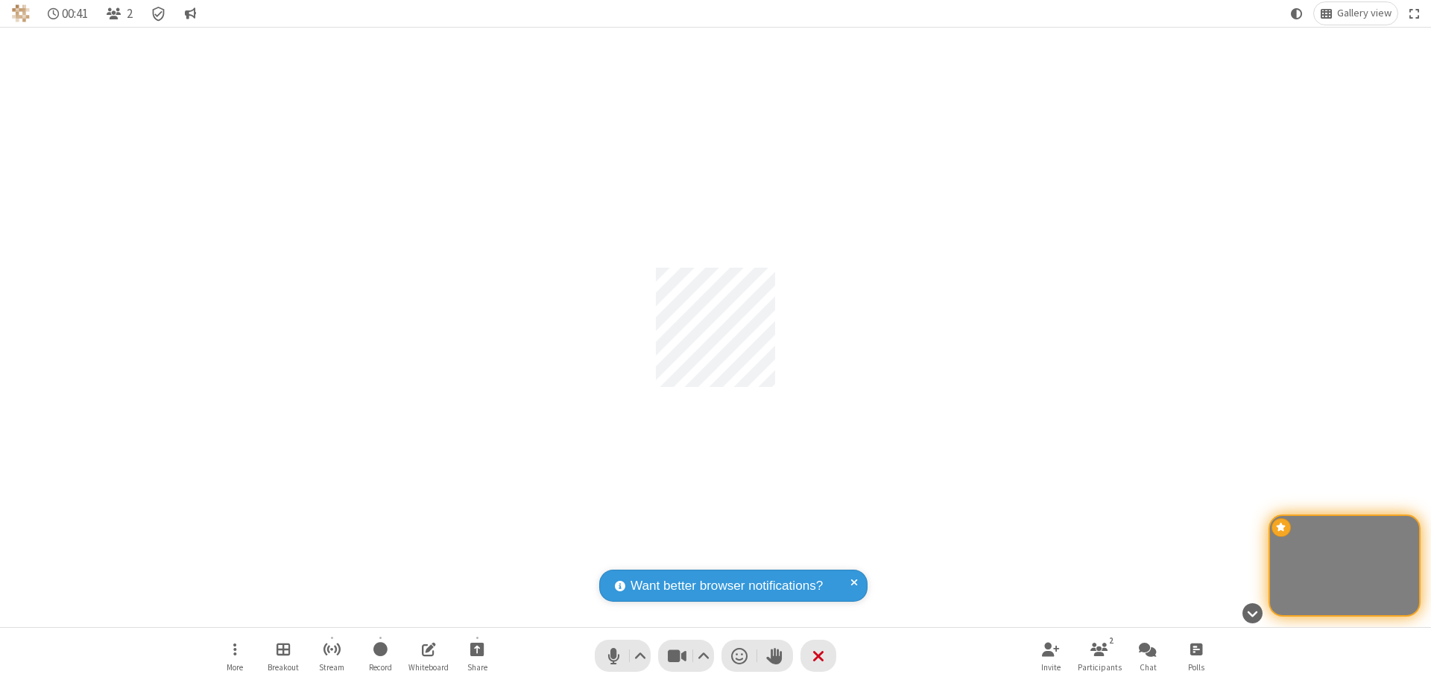 Image resolution: width=1431 pixels, height=683 pixels. What do you see at coordinates (1051, 655) in the screenshot?
I see `button: Invite participants (⌘+Shift+I)` at bounding box center [1051, 655].